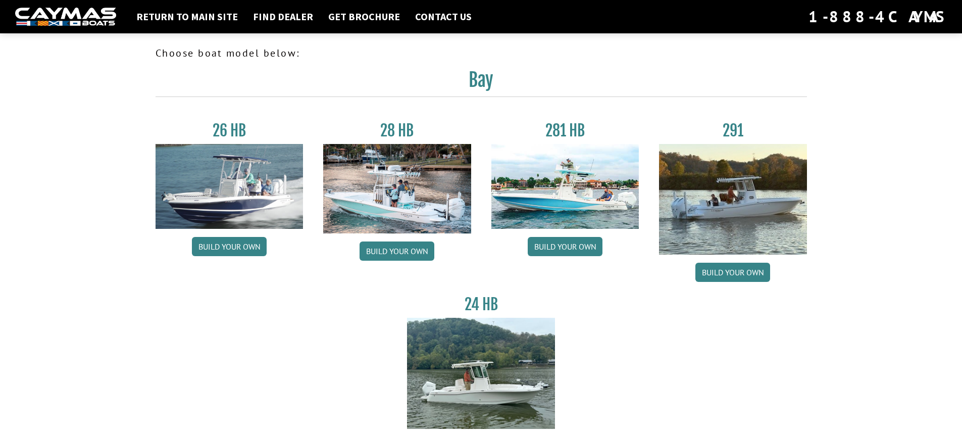 This screenshot has height=434, width=962. What do you see at coordinates (733, 199) in the screenshot?
I see `img: 291_Thumbnail.jpg` at bounding box center [733, 199].